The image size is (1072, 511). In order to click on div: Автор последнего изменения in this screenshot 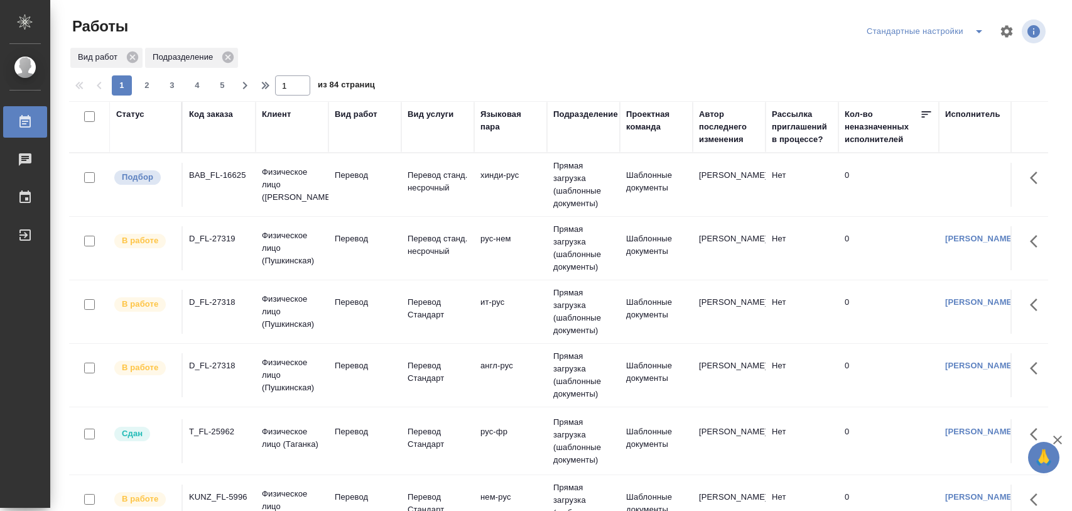, I will do `click(729, 127)`.